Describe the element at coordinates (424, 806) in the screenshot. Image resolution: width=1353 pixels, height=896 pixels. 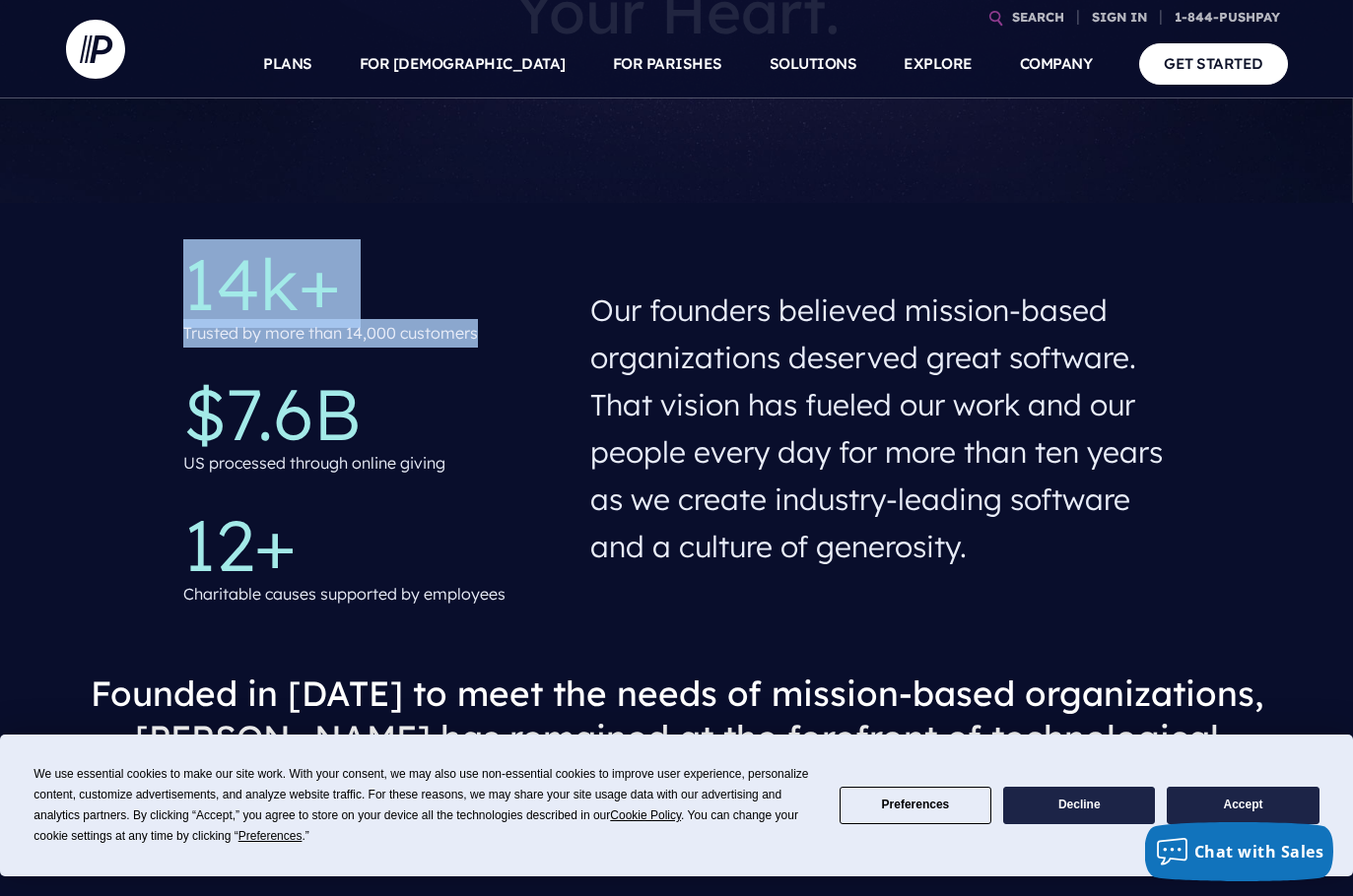
I see `div: We use essential cookies to make our site work. With your consent, we may also use non-essential ...` at that location.